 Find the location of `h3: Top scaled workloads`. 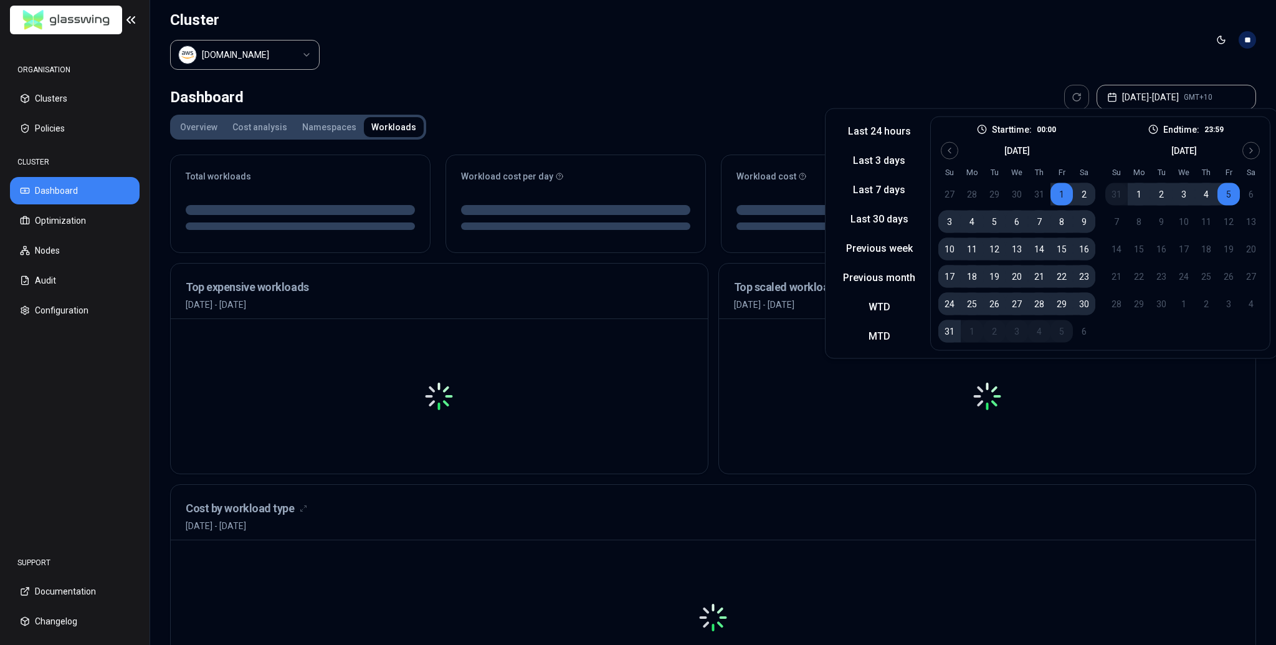

h3: Top scaled workloads is located at coordinates (988, 287).